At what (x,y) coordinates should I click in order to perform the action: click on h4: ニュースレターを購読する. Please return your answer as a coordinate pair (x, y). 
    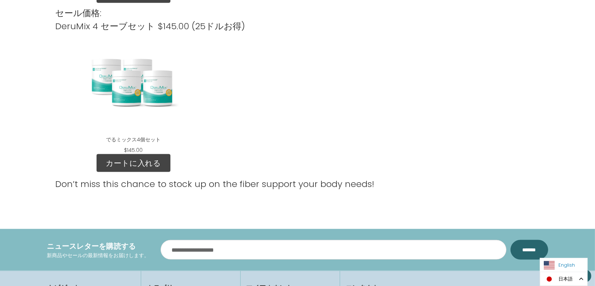
    Looking at the image, I should click on (98, 246).